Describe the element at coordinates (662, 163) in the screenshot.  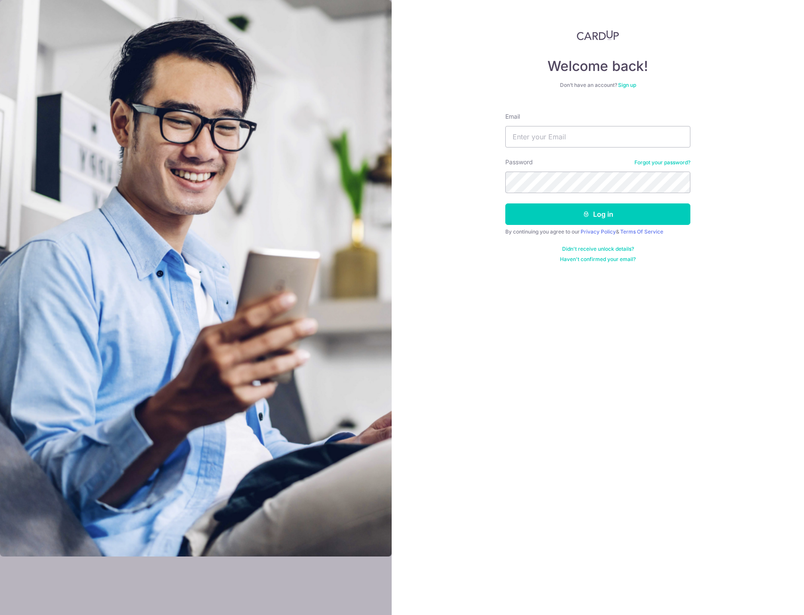
I see `a: Forgot your password?` at that location.